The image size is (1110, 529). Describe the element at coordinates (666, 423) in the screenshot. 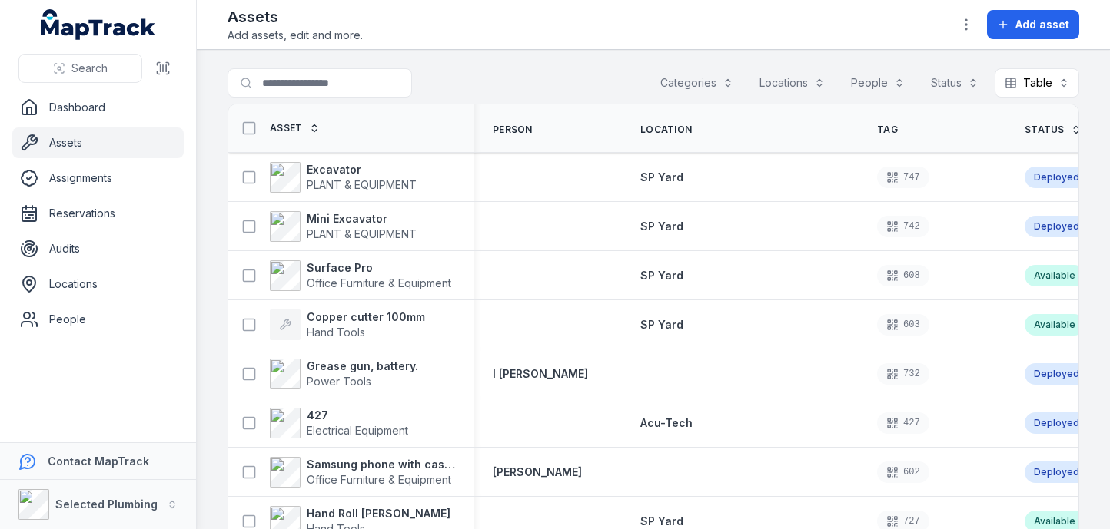

I see `a: Acu-Tech` at that location.